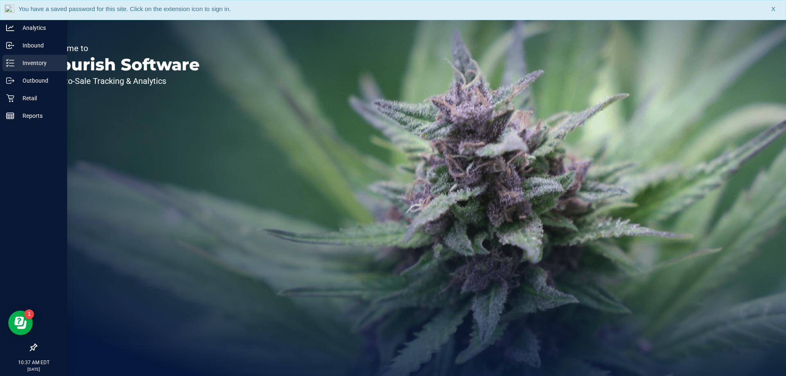 The height and width of the screenshot is (376, 786). I want to click on p: 10:37 AM EDT, so click(34, 363).